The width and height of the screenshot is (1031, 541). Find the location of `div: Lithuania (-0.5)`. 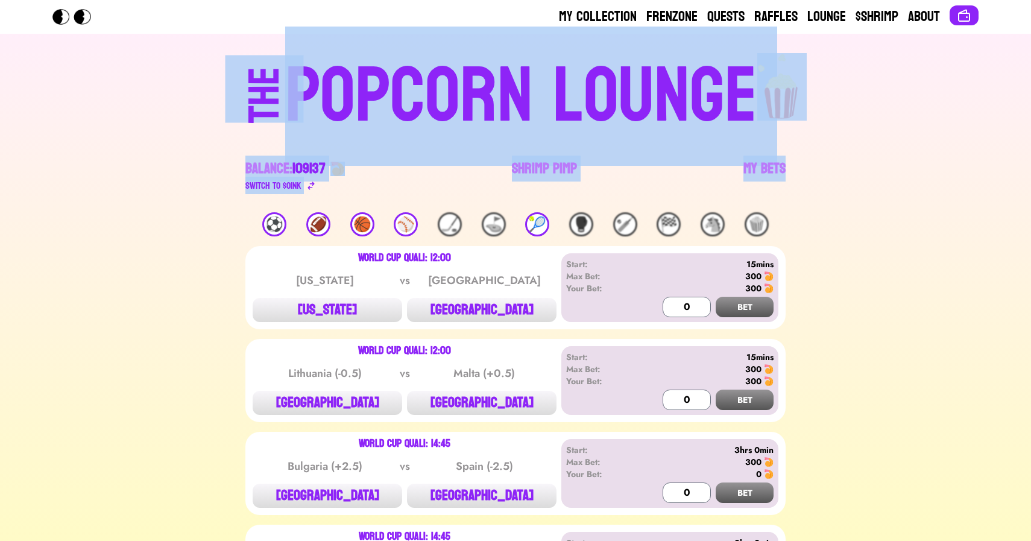

div: Lithuania (-0.5) is located at coordinates (325, 373).